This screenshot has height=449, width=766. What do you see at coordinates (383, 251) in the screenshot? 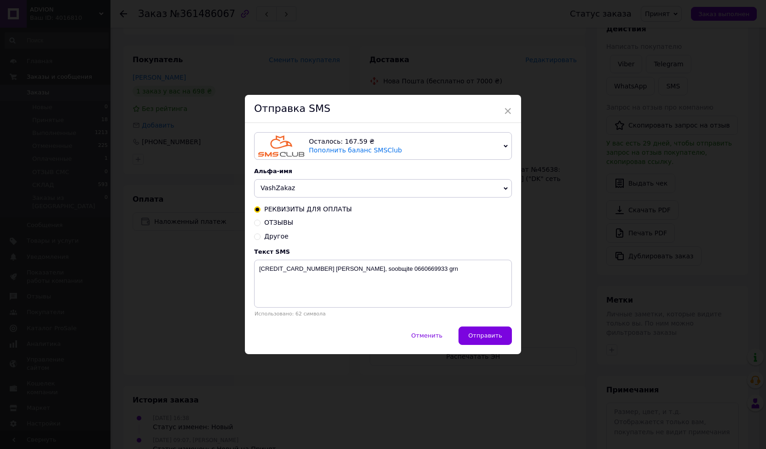
I see `div: Текст SMS` at bounding box center [383, 251].